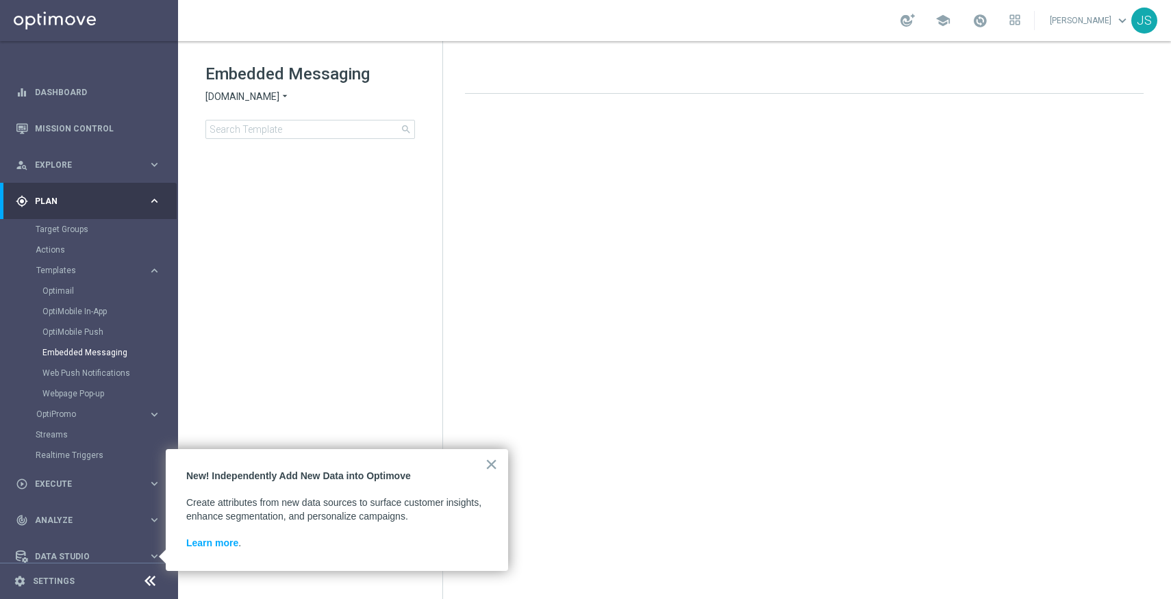  Describe the element at coordinates (110, 373) in the screenshot. I see `div: Web Push Notifications` at that location.